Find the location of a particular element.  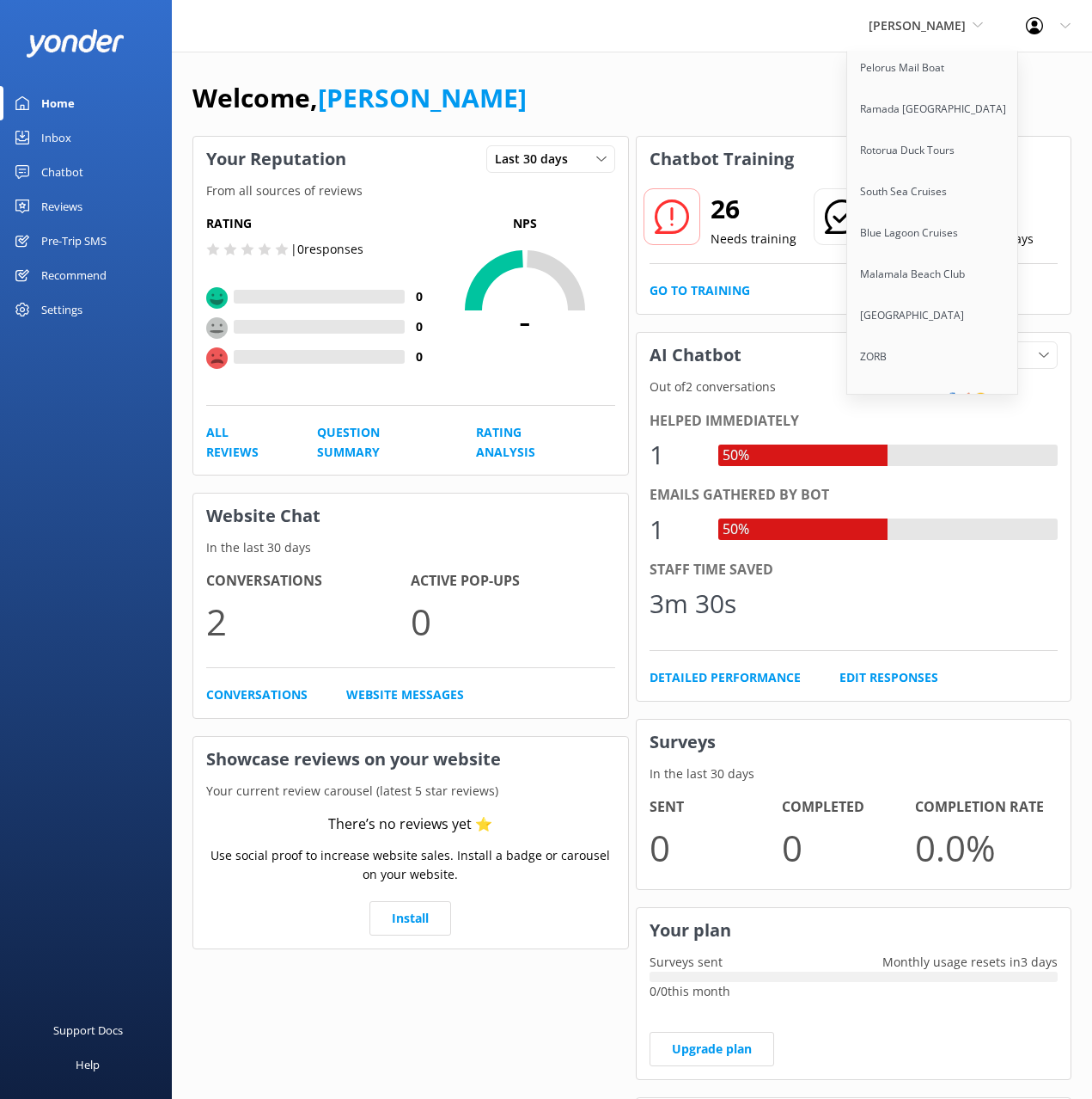

a: Rating Analysis is located at coordinates (526, 442).